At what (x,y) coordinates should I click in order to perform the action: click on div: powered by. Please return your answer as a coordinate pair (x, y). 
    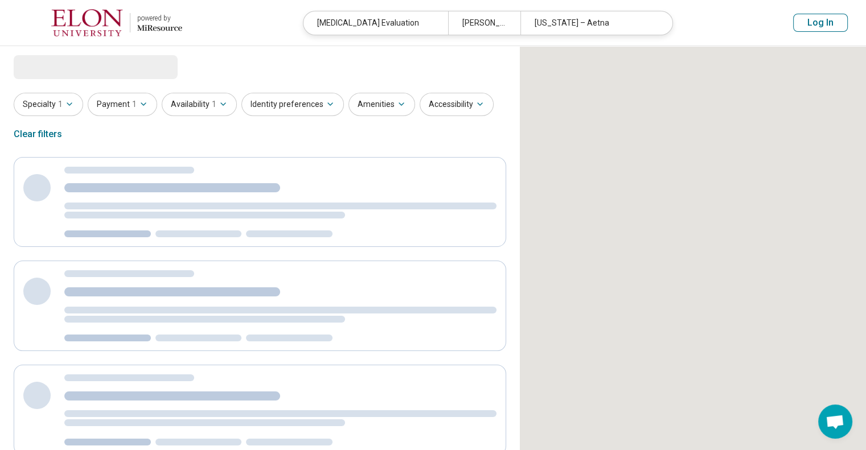
    Looking at the image, I should click on (159, 18).